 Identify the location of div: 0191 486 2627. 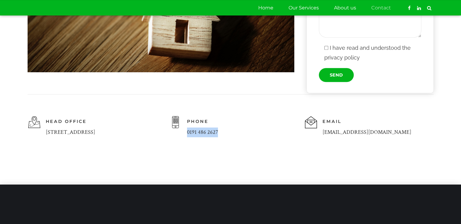
(203, 132).